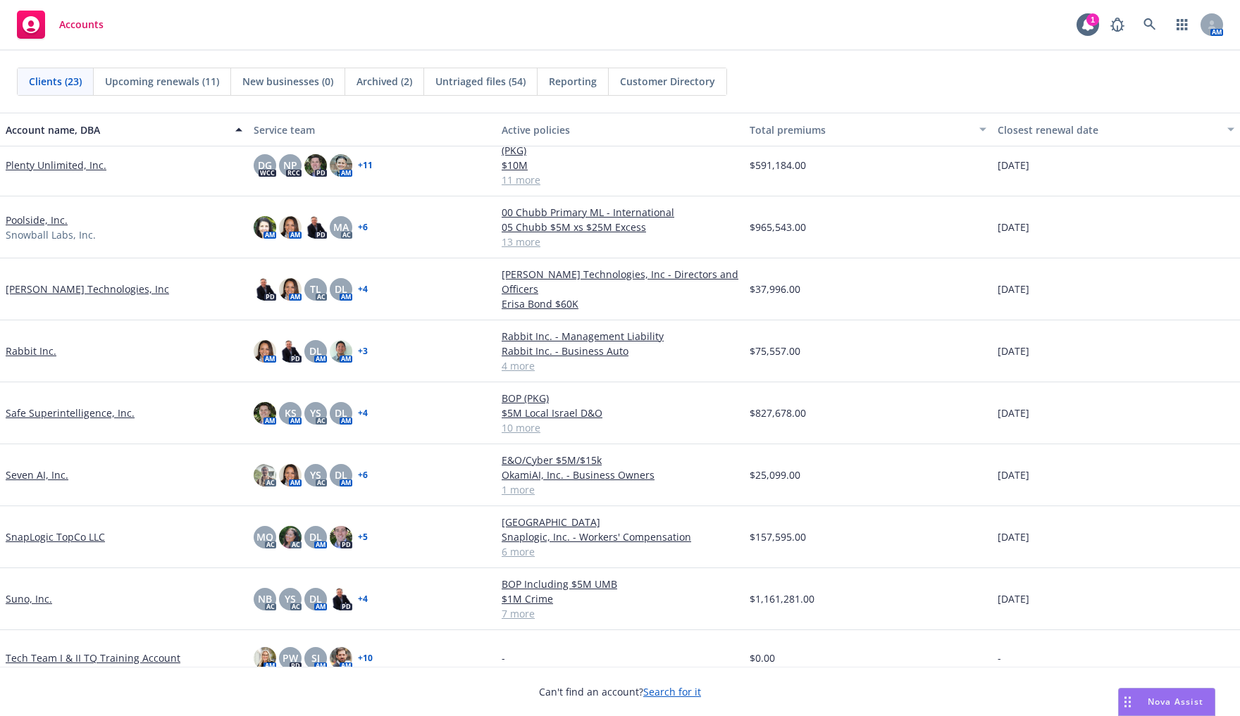 Image resolution: width=1240 pixels, height=716 pixels. I want to click on a: Rabbit Inc. - Management Liability, so click(620, 336).